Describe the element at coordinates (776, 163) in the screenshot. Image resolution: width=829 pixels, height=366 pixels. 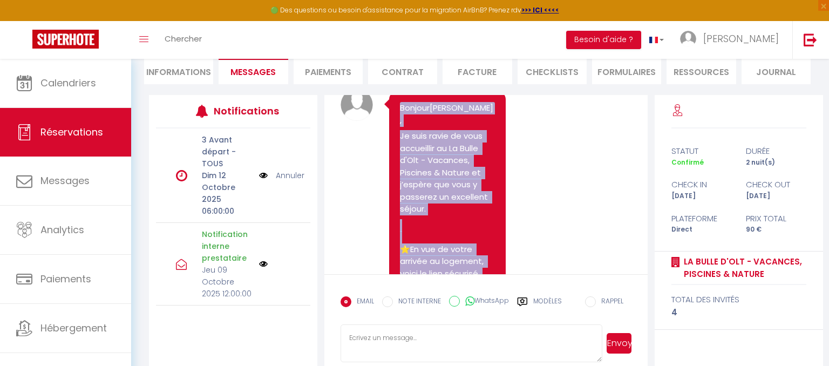
I see `div: 2 nuit(s)` at that location.